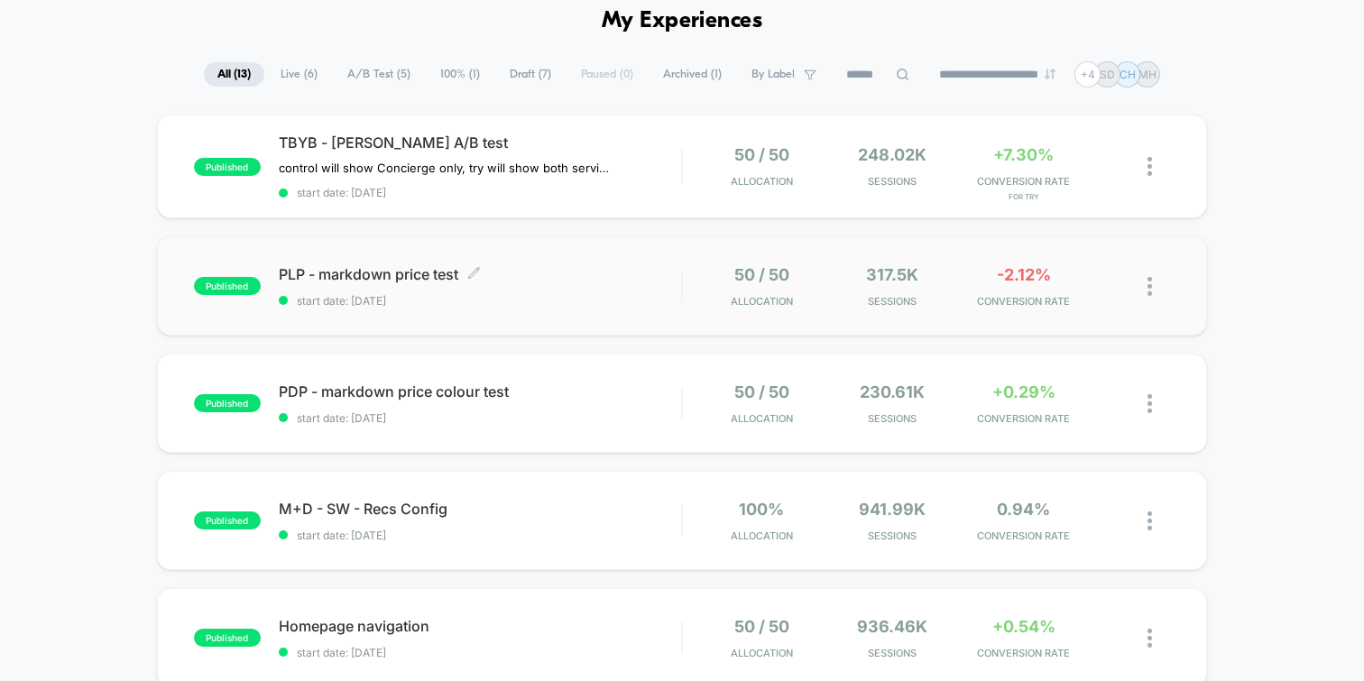 The width and height of the screenshot is (1364, 681). What do you see at coordinates (480, 509) in the screenshot?
I see `span: M+D - SW - Recs Config` at bounding box center [480, 509].